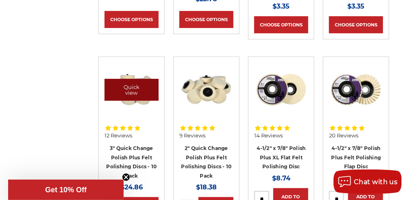 The height and width of the screenshot is (200, 410). Describe the element at coordinates (206, 90) in the screenshot. I see `a: 2" Roloc Polishing Felt Discs` at that location.